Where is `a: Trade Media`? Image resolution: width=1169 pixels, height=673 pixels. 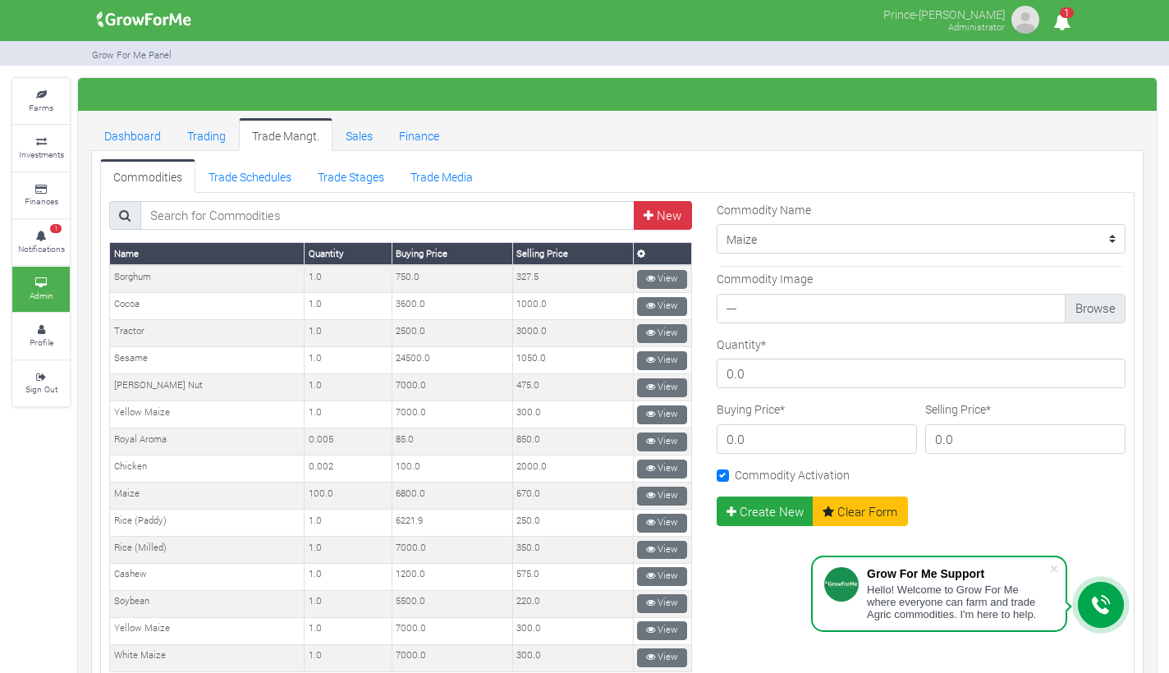 a: Trade Media is located at coordinates (442, 176).